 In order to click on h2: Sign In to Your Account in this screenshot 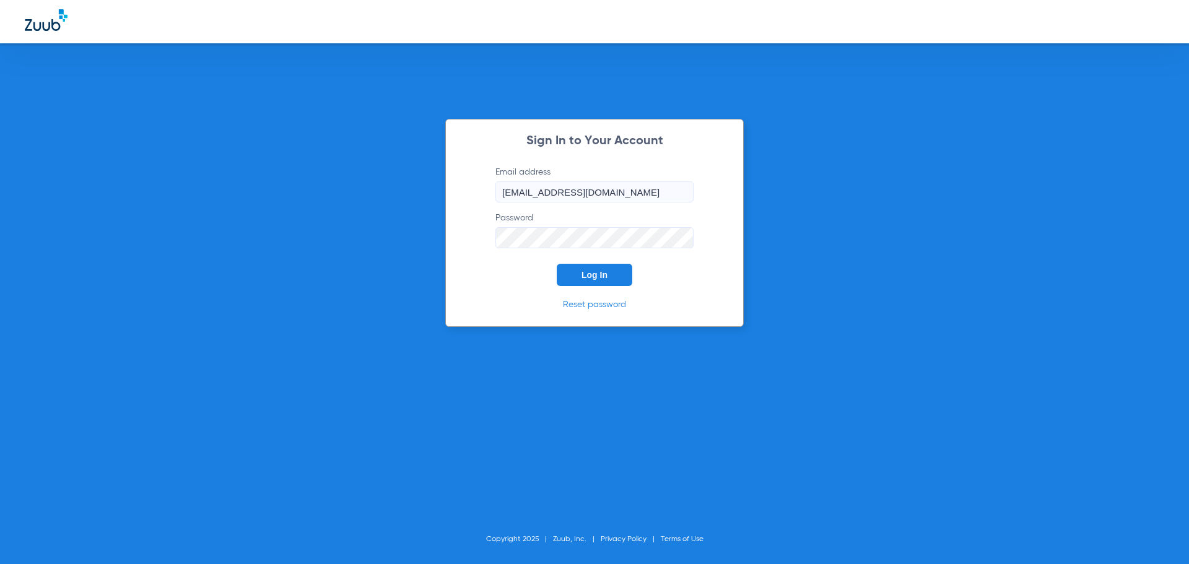, I will do `click(595, 141)`.